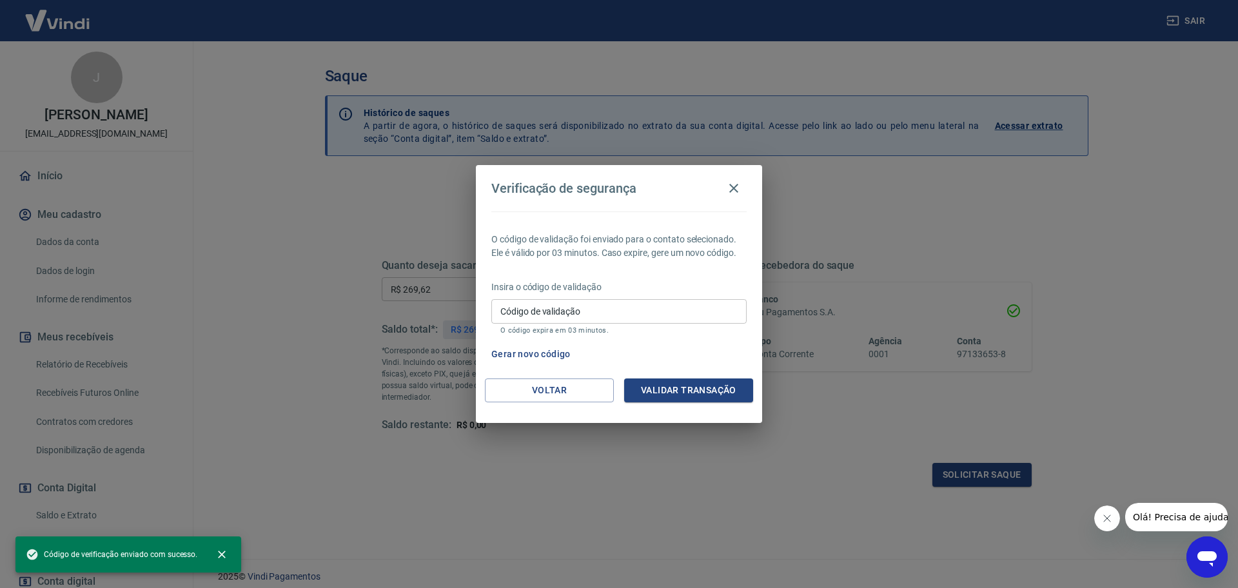  I want to click on h4: Verificação de segurança, so click(563, 188).